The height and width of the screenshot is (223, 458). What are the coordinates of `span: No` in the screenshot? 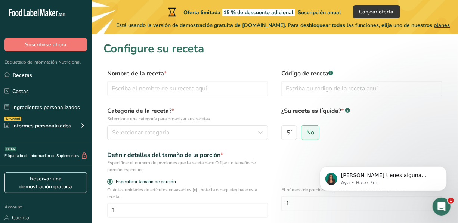 It's located at (310, 132).